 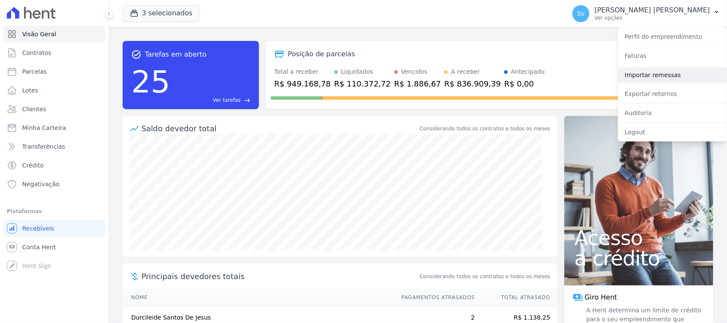 What do you see at coordinates (33, 165) in the screenshot?
I see `span: Crédito` at bounding box center [33, 165].